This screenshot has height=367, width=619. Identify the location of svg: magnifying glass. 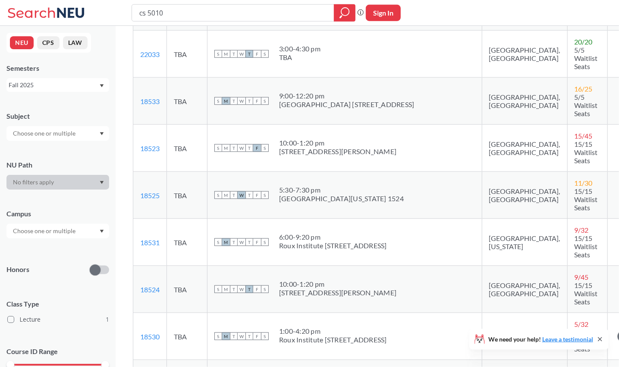
(345, 13).